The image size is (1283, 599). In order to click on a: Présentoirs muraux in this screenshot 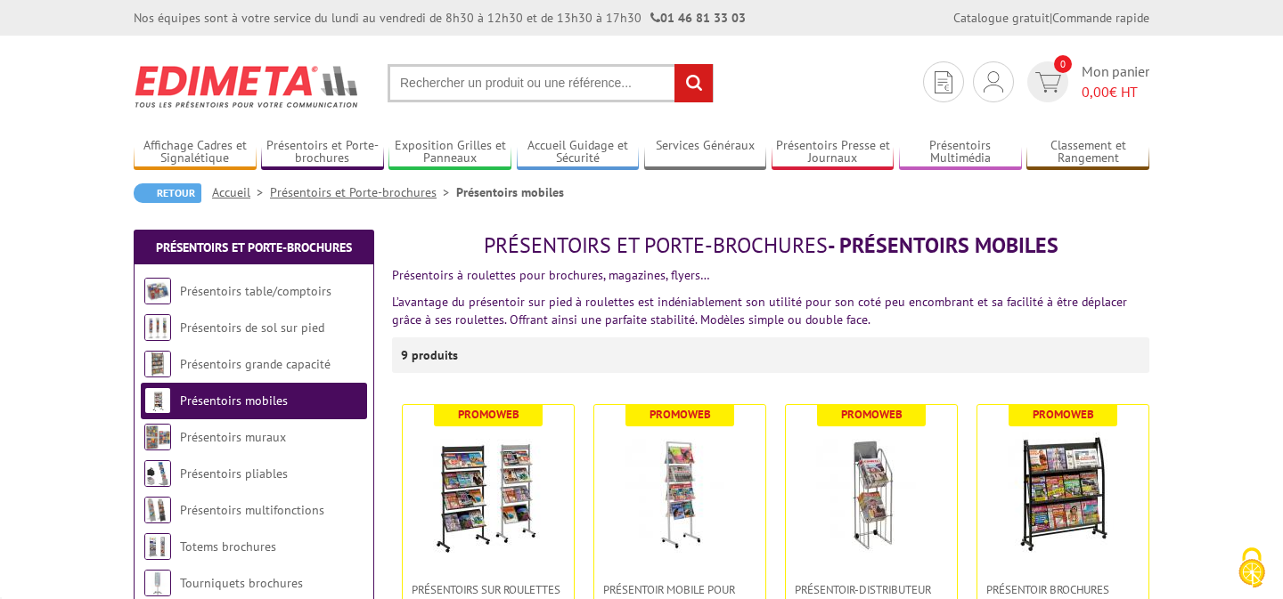, I will do `click(232, 437)`.